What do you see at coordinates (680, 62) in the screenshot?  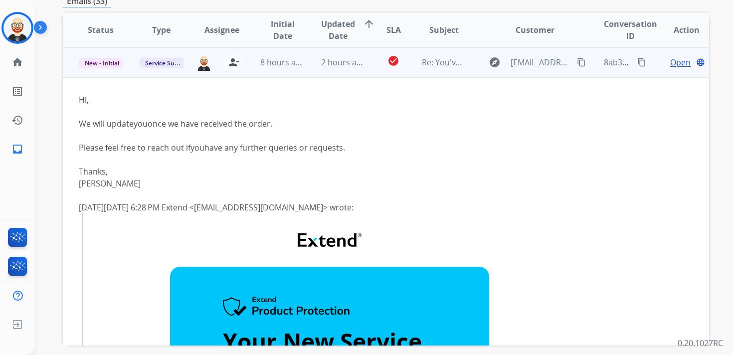 I see `span: Open` at bounding box center [680, 62].